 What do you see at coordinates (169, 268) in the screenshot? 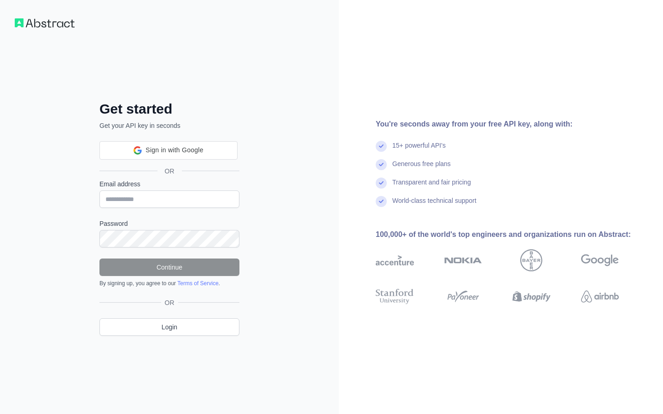
I see `button: Continue` at bounding box center [169, 268].